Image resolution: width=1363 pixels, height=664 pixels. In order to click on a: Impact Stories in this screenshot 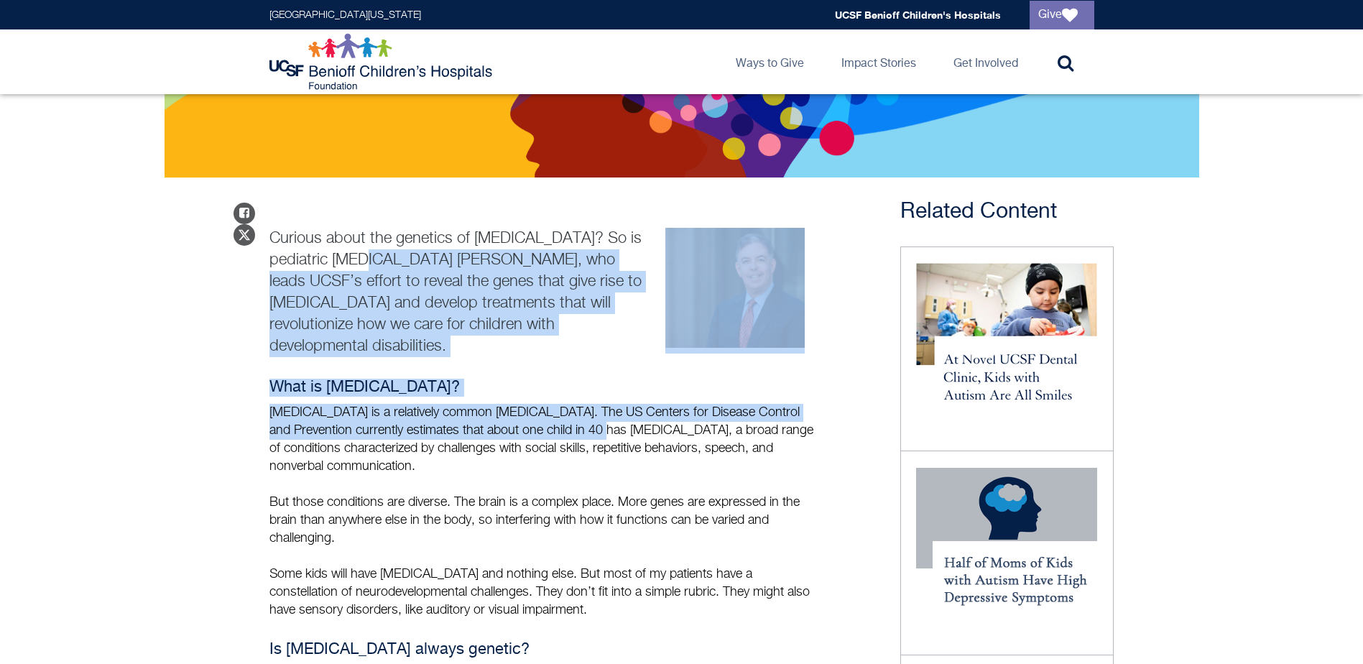, I will do `click(878, 62)`.